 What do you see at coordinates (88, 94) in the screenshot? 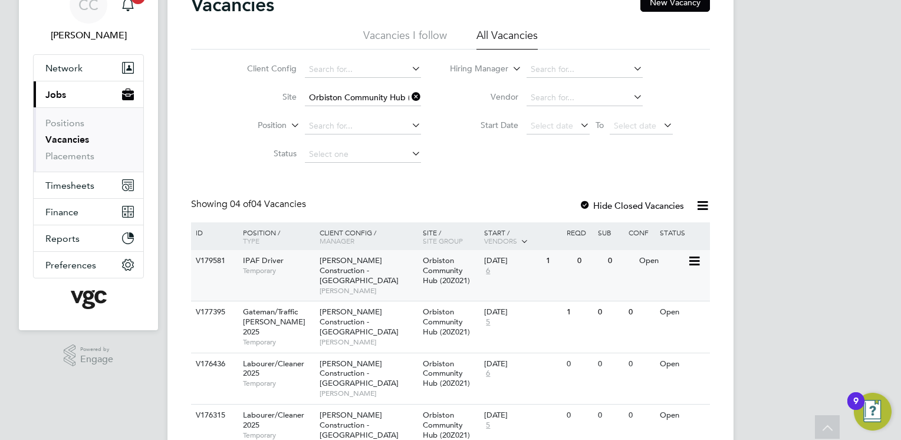
I see `button: Jobs` at bounding box center [88, 94].